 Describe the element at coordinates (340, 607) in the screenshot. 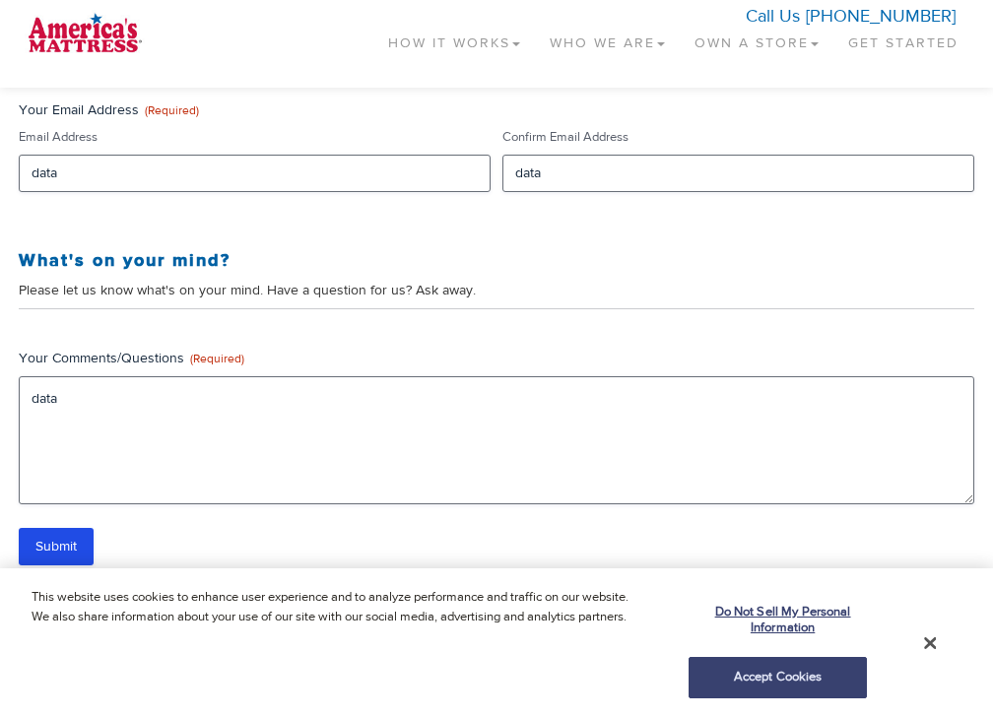

I see `p: This website uses cookies to enhance user experience and to analyze performance and traffic on ou...` at that location.